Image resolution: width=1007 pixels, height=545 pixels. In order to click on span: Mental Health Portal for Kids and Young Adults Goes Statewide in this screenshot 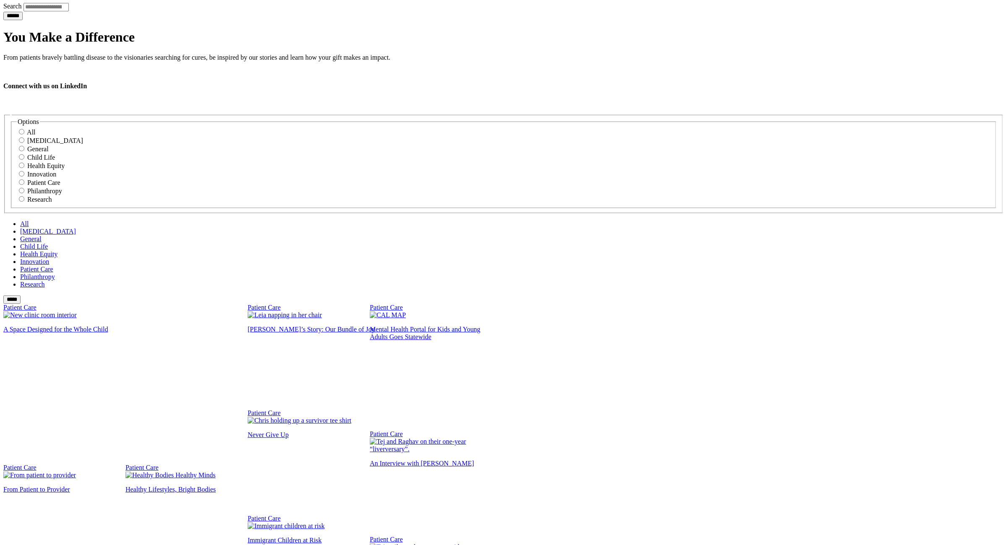, I will do `click(425, 333)`.